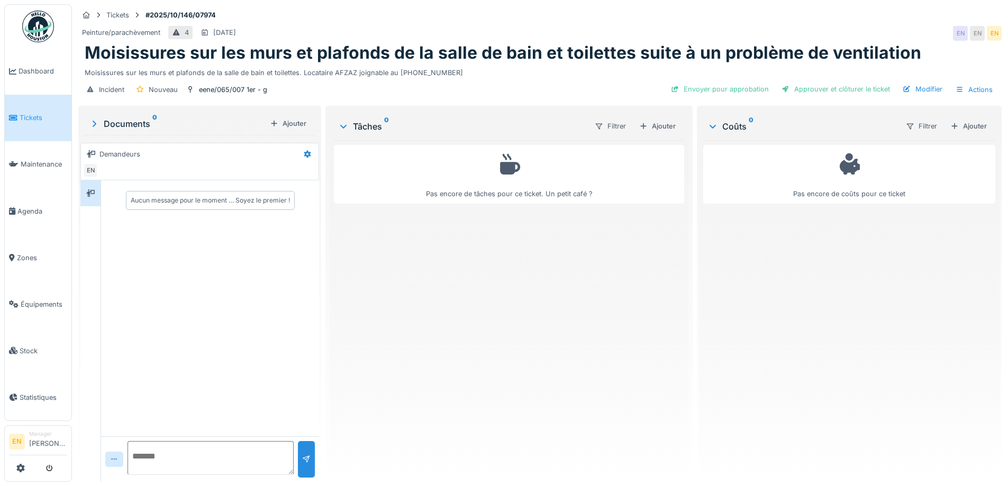 Image resolution: width=1008 pixels, height=486 pixels. Describe the element at coordinates (233, 89) in the screenshot. I see `div: eene/065/007 1er - g` at that location.